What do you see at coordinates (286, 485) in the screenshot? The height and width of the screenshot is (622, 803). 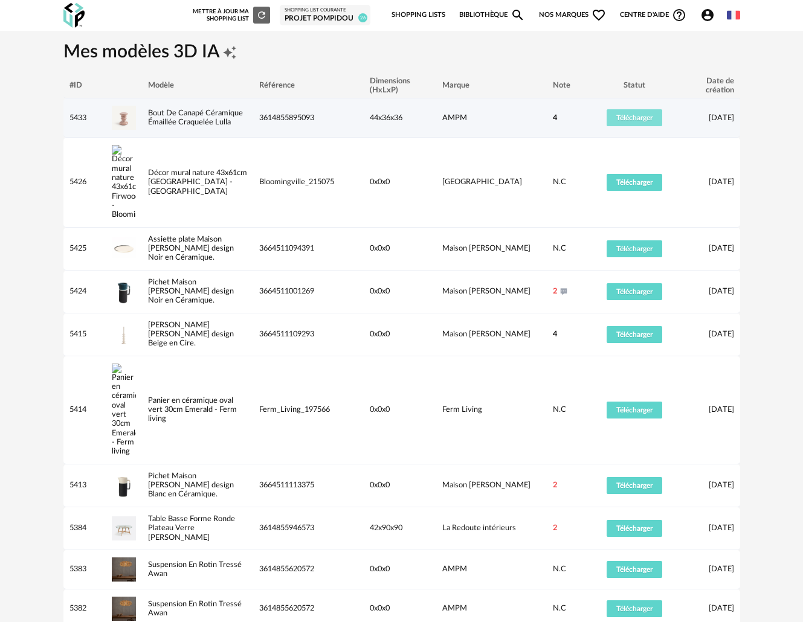 I see `span: 3664511113375` at bounding box center [286, 485].